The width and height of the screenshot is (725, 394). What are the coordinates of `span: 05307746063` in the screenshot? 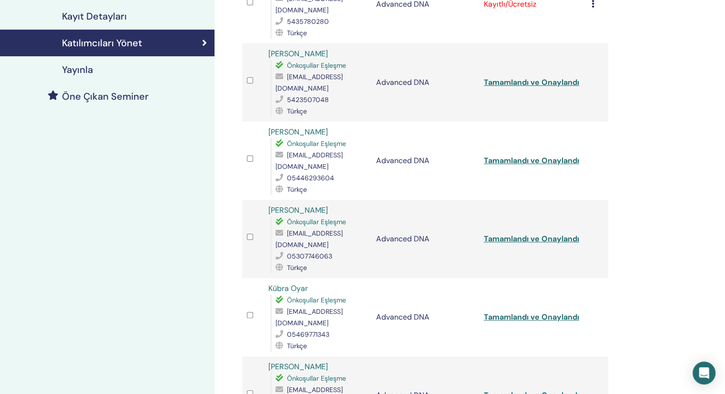 It's located at (310, 256).